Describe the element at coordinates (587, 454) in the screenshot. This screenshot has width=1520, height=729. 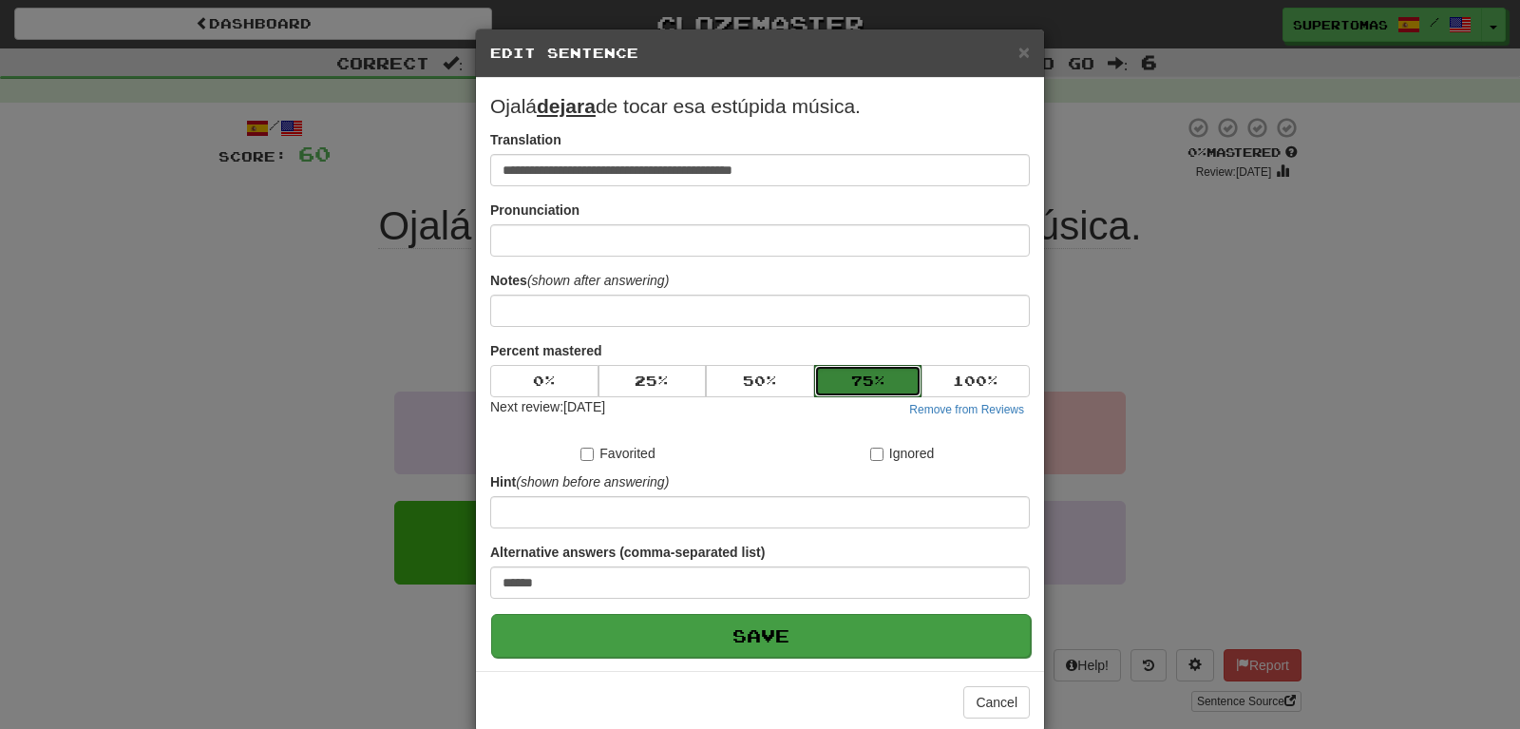
I see `input: Favorited` at that location.